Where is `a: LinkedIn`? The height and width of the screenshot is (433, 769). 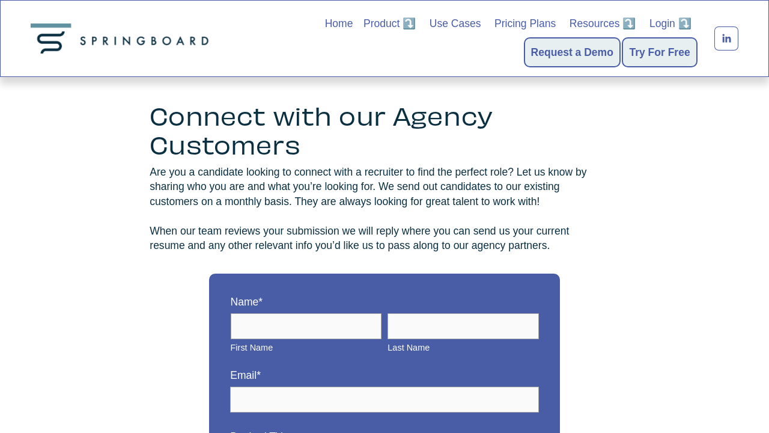
a: LinkedIn is located at coordinates (727, 38).